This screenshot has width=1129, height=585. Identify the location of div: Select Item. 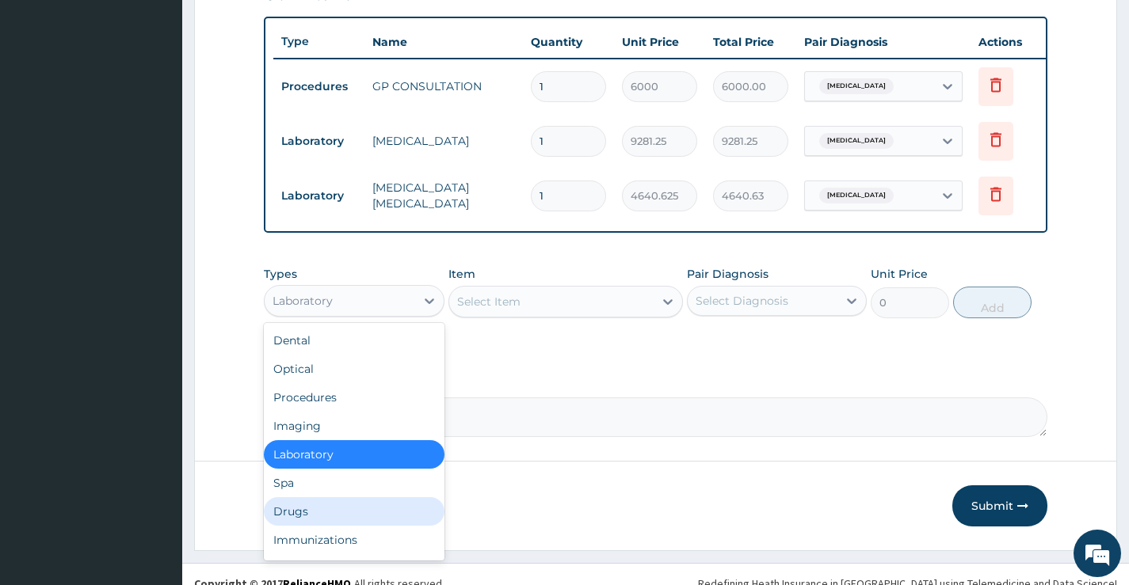
(489, 302).